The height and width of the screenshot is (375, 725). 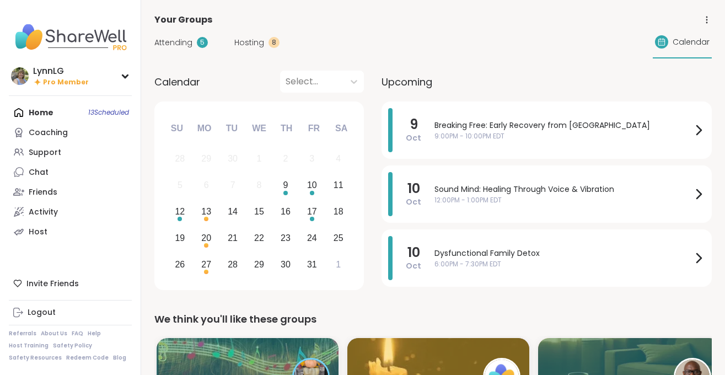 What do you see at coordinates (259, 264) in the screenshot?
I see `div: 29` at bounding box center [259, 264].